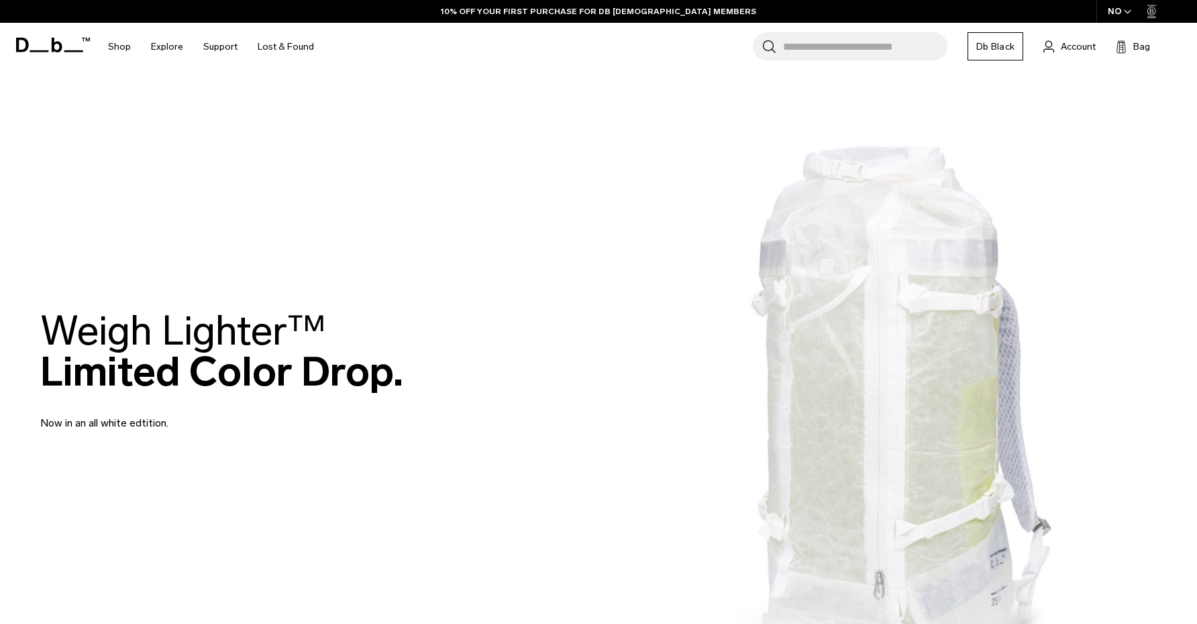  Describe the element at coordinates (286, 46) in the screenshot. I see `a: Lost & Found` at that location.